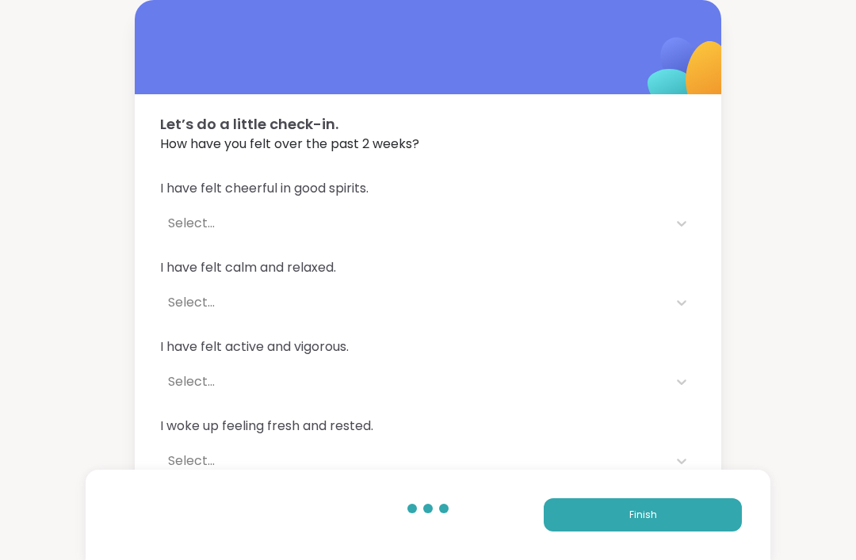  I want to click on span: I have felt active and vigorous., so click(428, 347).